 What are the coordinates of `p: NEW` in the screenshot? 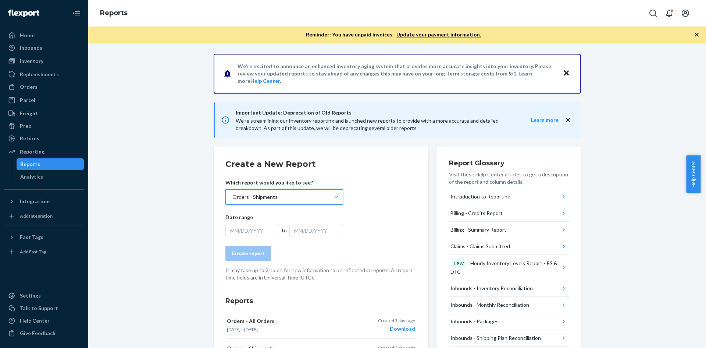 It's located at (459, 263).